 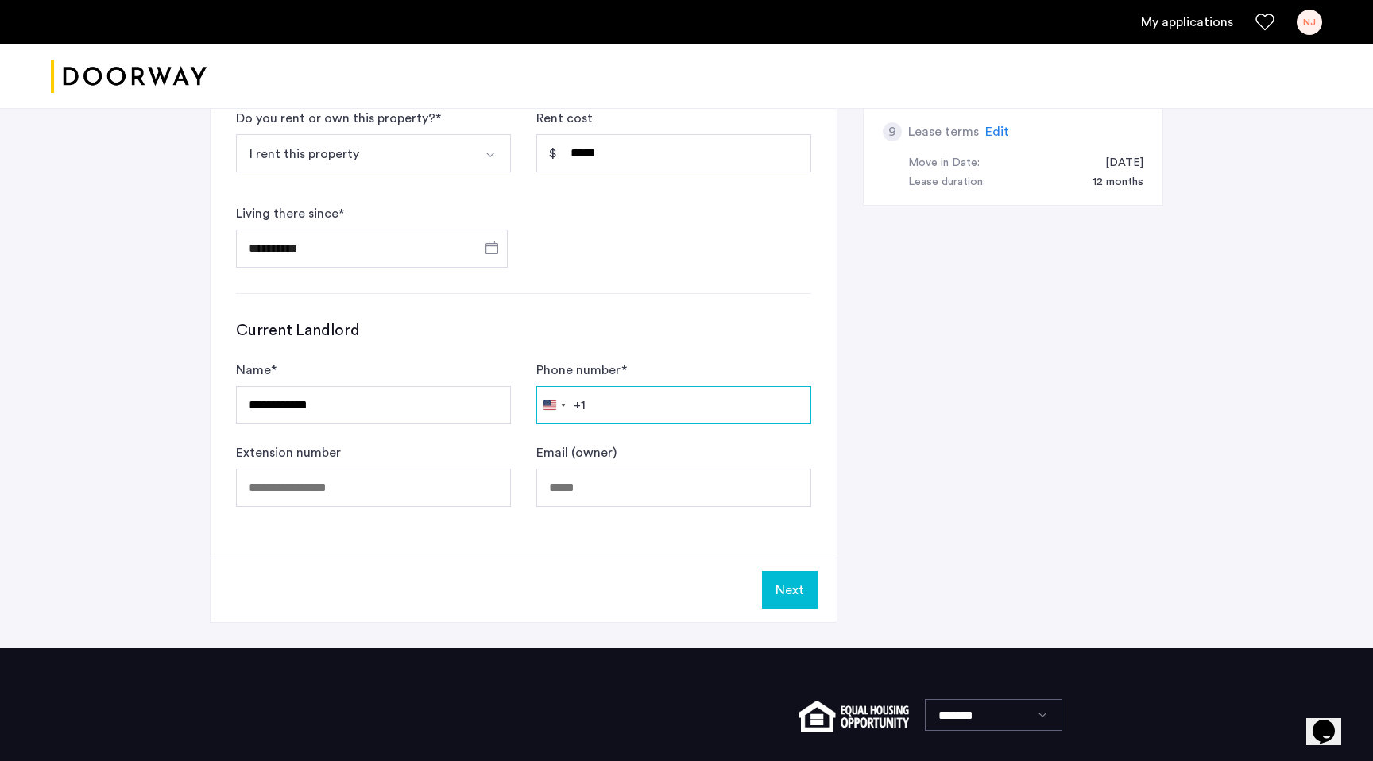 What do you see at coordinates (993, 715) in the screenshot?
I see `select: Language select` at bounding box center [993, 715].